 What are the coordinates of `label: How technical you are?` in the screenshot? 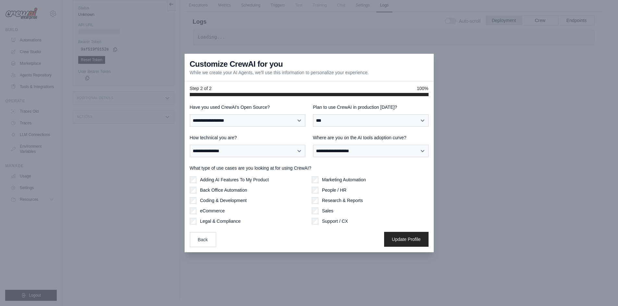 It's located at (247, 138).